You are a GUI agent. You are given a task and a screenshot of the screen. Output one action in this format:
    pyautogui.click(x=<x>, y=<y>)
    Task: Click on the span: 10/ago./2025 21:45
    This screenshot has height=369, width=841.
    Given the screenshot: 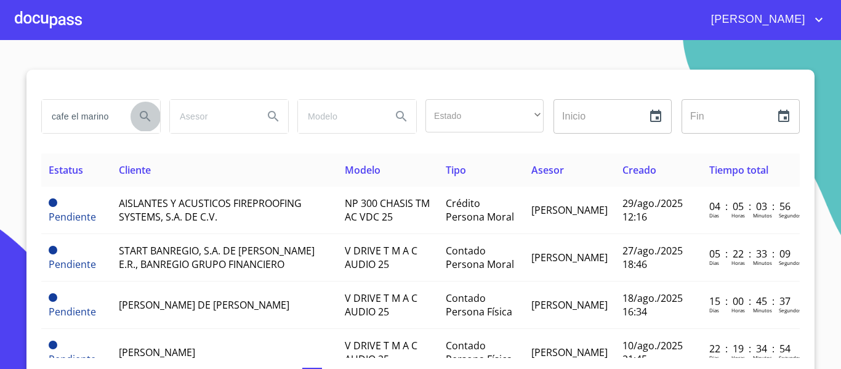 What is the action you would take?
    pyautogui.click(x=652, y=352)
    